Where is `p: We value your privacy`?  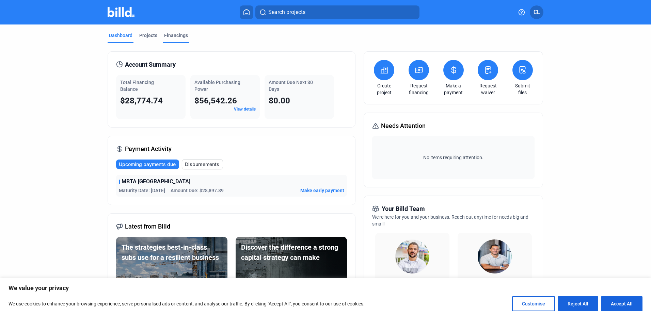 p: We value your privacy is located at coordinates (325, 288).